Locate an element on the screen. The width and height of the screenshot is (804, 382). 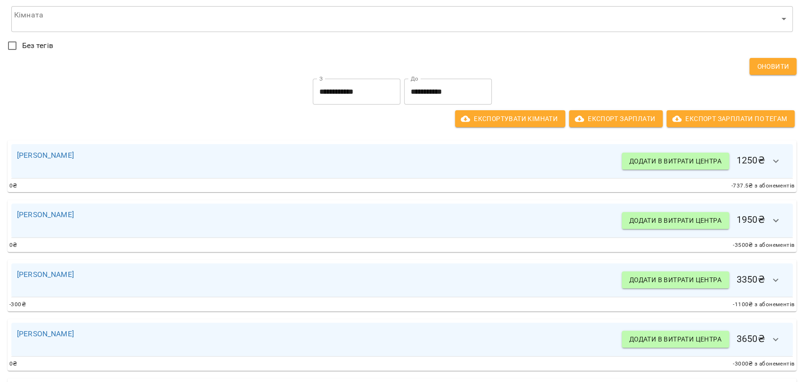
span: Експорт Зарплати is located at coordinates (616, 119).